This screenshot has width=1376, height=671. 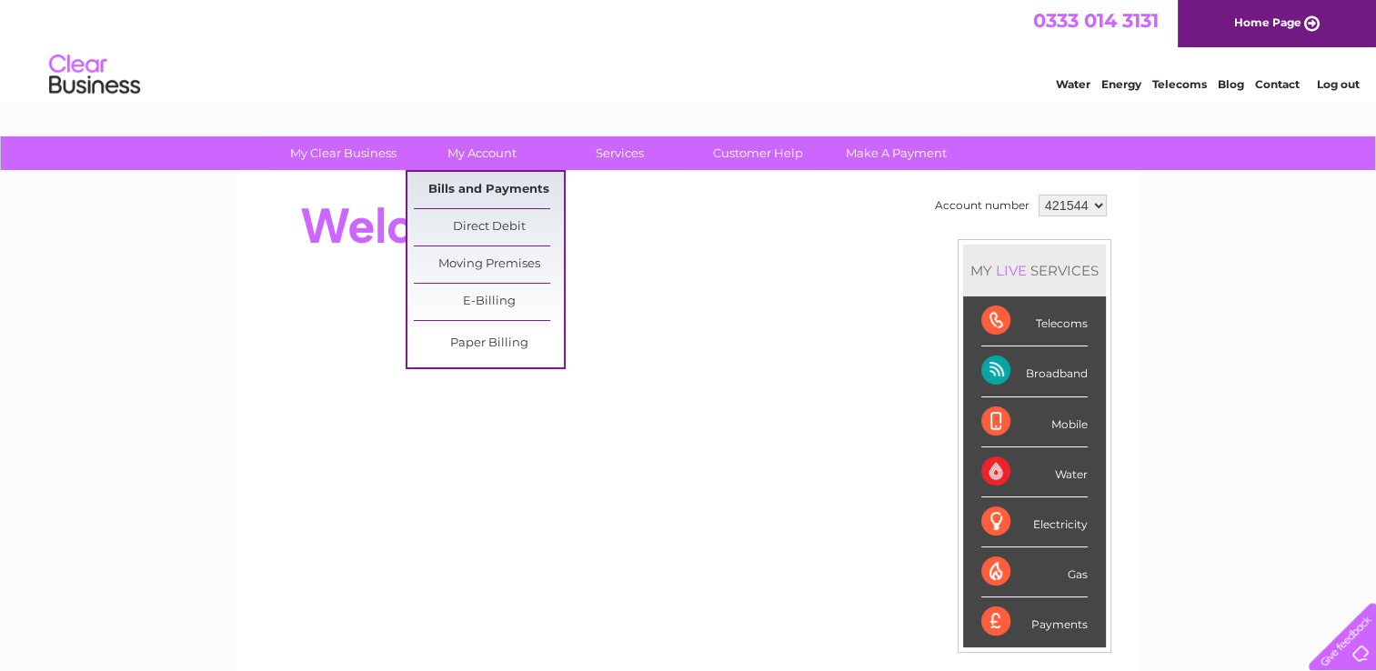 I want to click on td: Account number, so click(x=982, y=205).